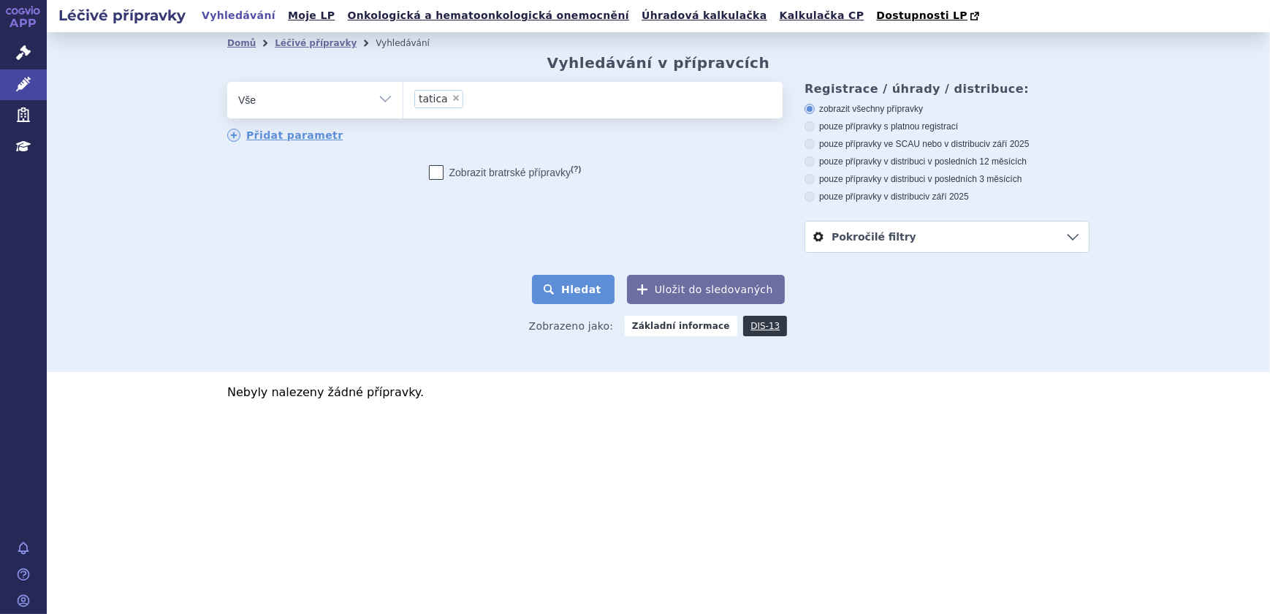 This screenshot has height=614, width=1270. I want to click on label: Zobrazit bratrské přípravky, so click(505, 172).